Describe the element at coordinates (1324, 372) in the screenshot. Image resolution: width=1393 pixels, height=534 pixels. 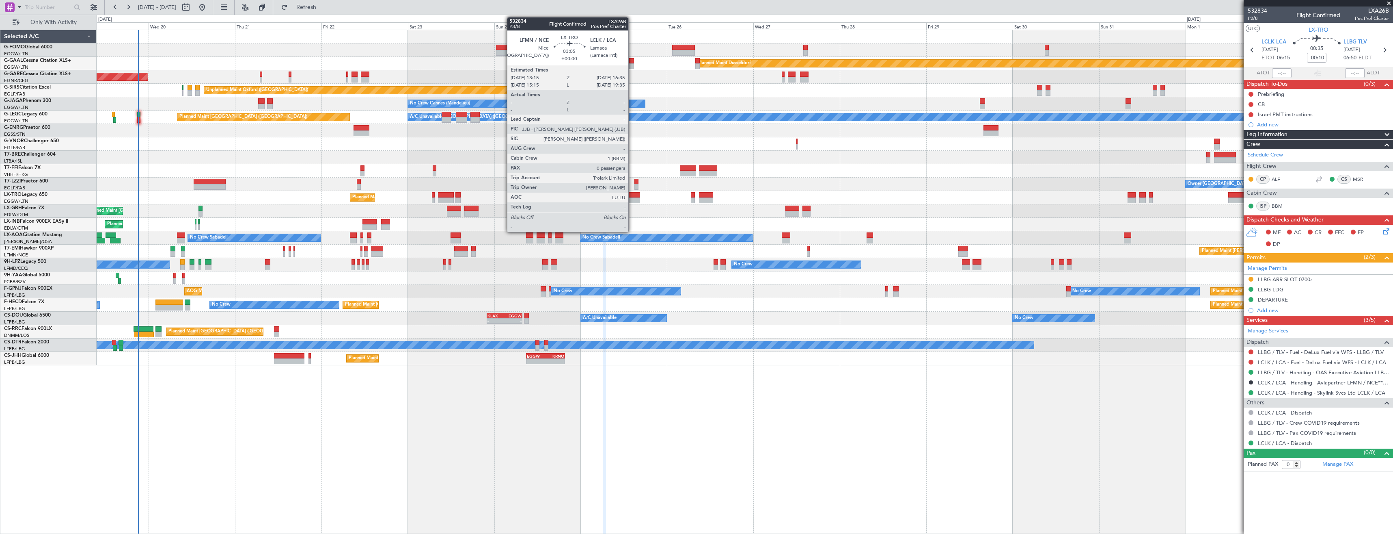
I see `a: LLBG / TLV - Handling - QAS Executive Aviation LLBG / TLV` at that location.